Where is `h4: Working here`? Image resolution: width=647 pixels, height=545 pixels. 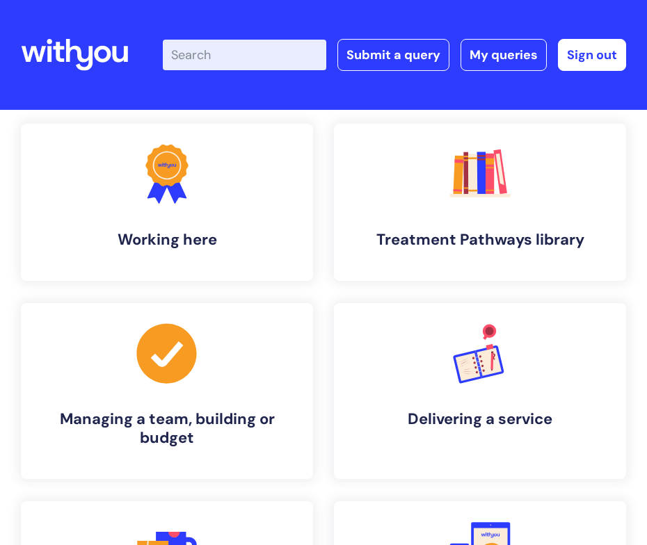 h4: Working here is located at coordinates (167, 240).